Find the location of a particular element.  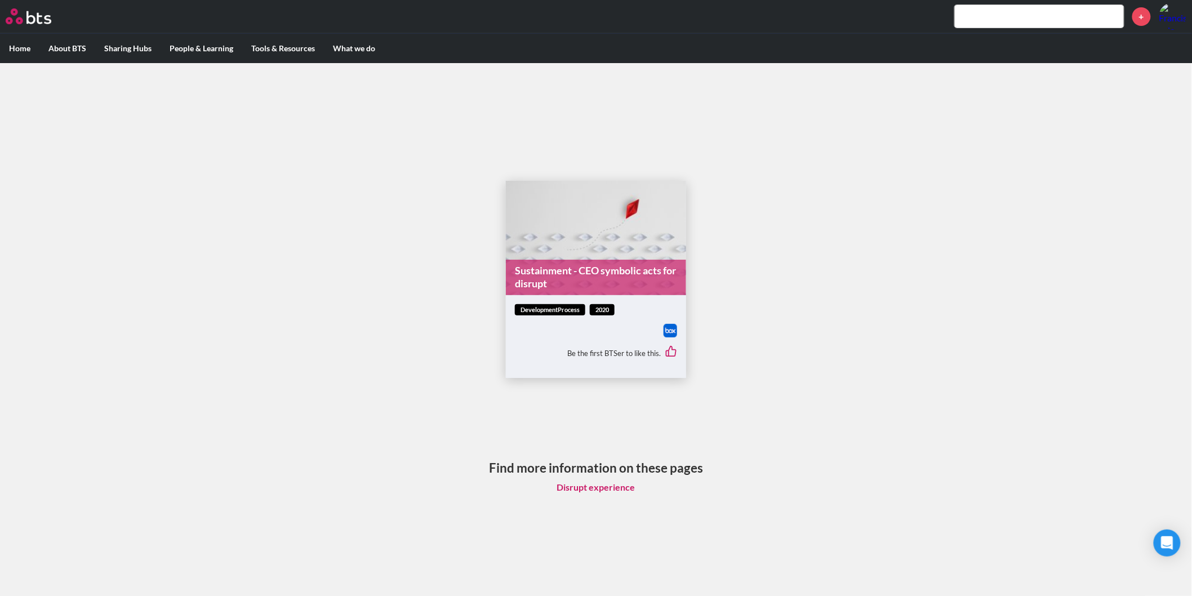

span: developmentProcess is located at coordinates (550, 310).